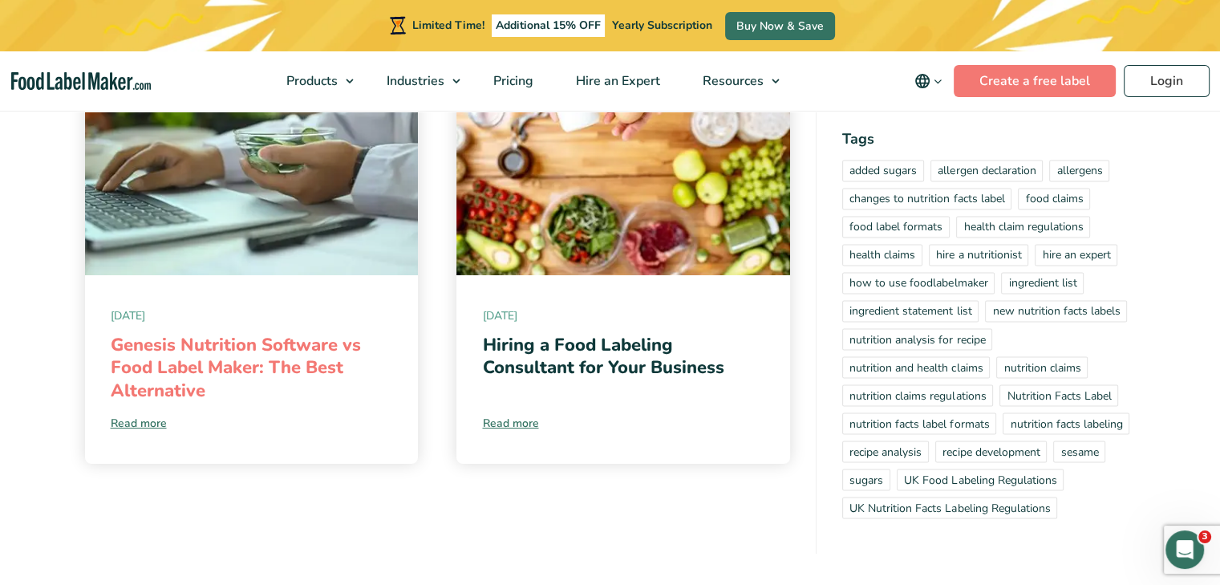  I want to click on a: health claim regulations, so click(1023, 226).